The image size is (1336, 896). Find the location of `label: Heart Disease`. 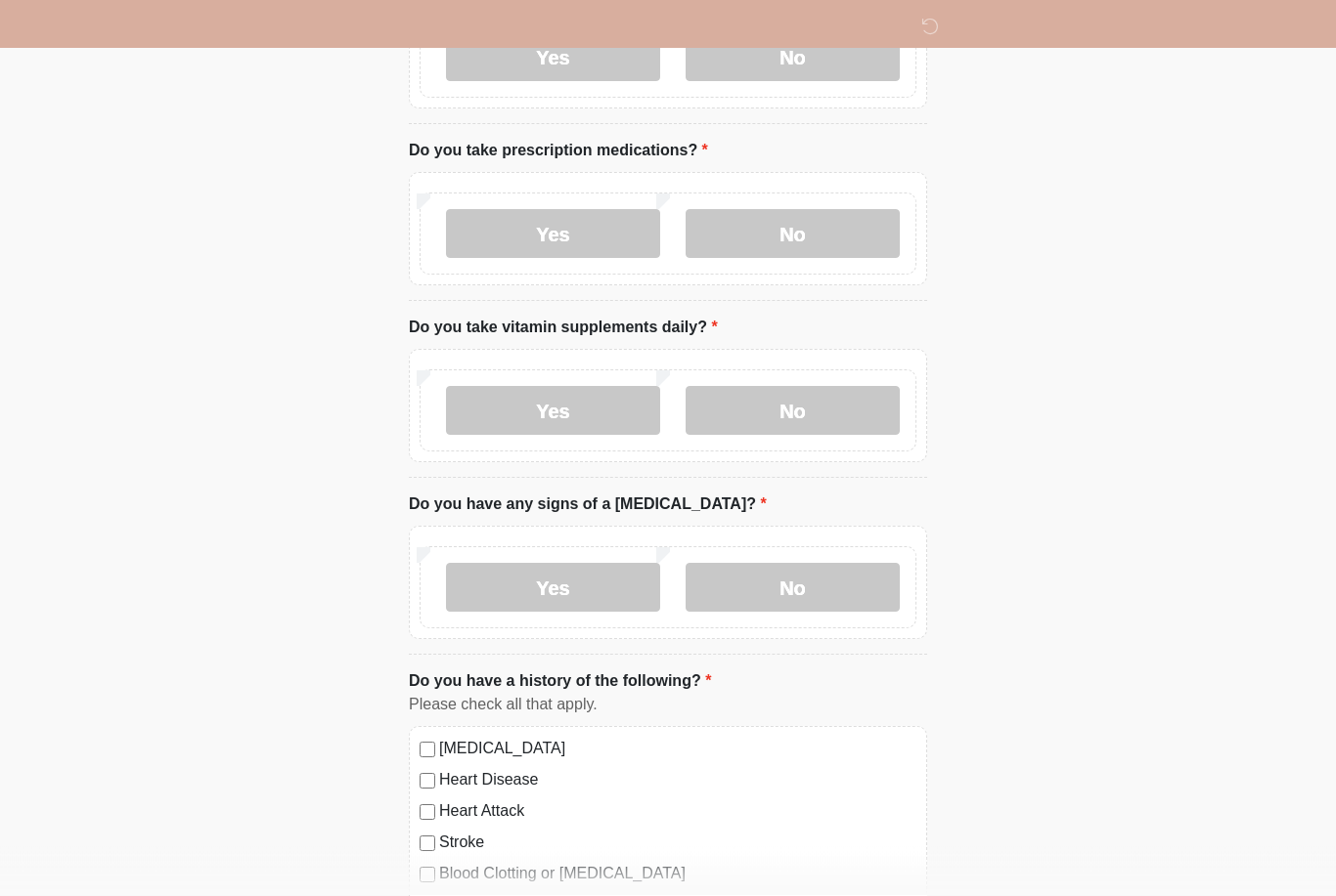

label: Heart Disease is located at coordinates (677, 781).